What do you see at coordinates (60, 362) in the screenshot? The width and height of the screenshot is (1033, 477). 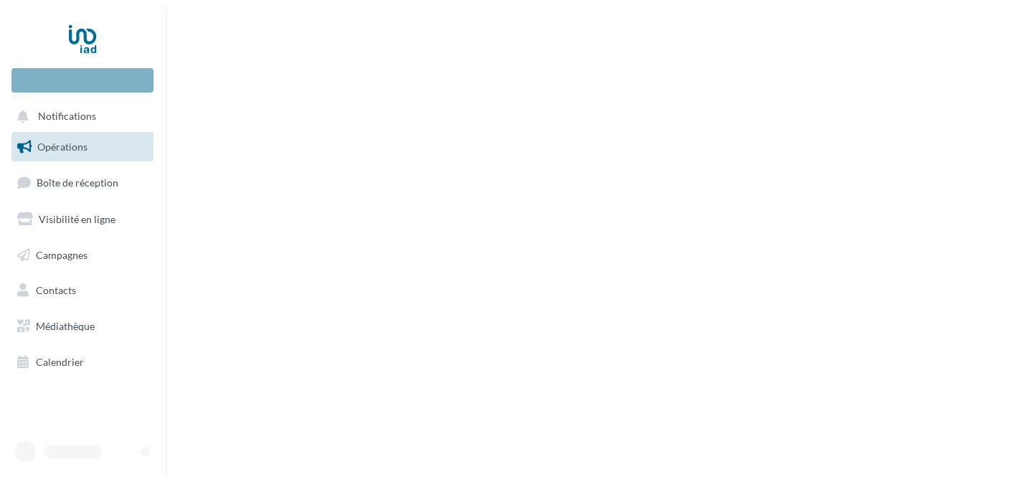 I see `span: Calendrier` at bounding box center [60, 362].